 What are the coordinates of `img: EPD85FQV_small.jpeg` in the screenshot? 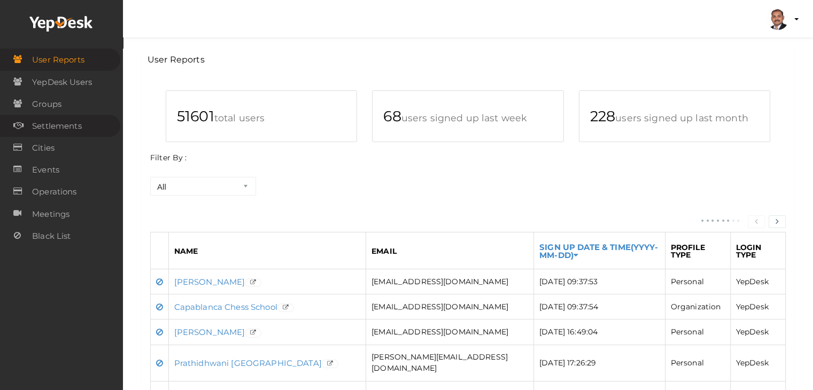 It's located at (778, 19).